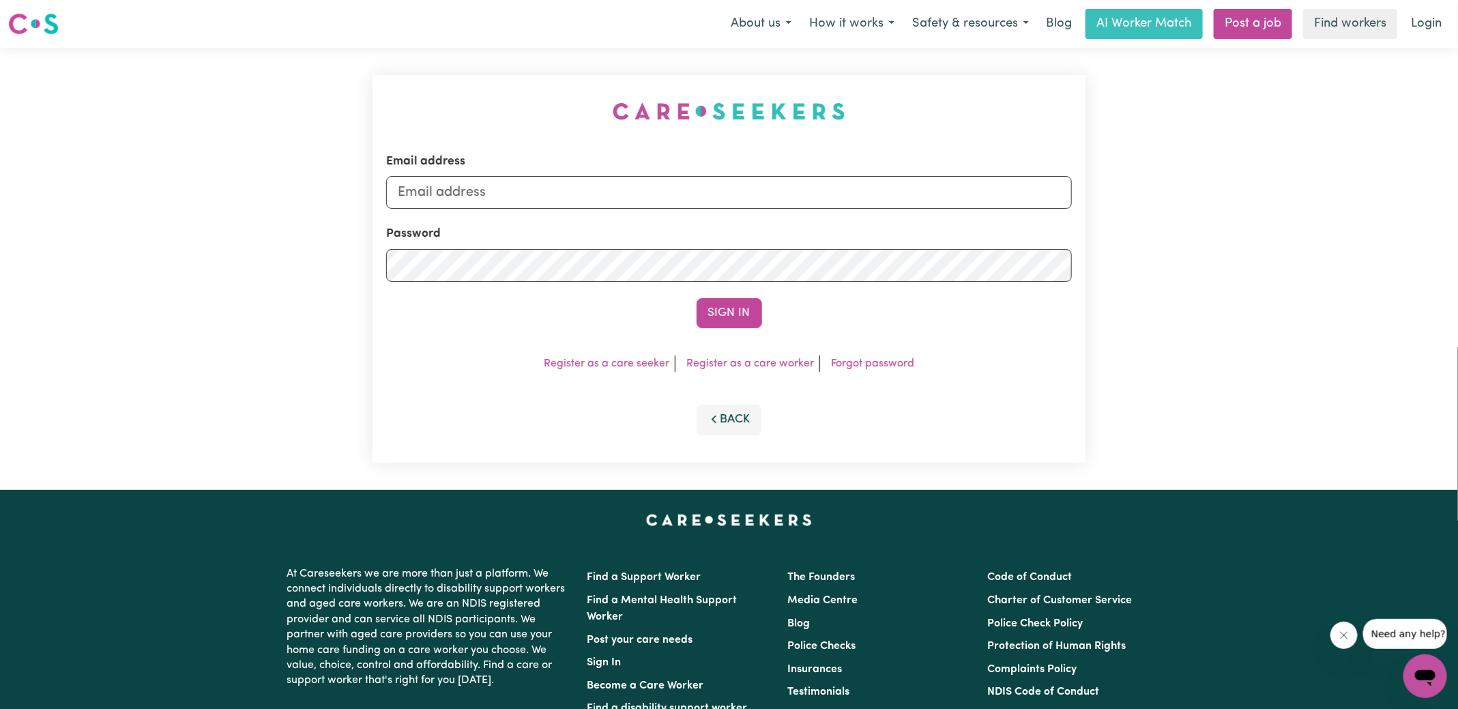 The width and height of the screenshot is (1458, 709). I want to click on a: Sign In, so click(605, 663).